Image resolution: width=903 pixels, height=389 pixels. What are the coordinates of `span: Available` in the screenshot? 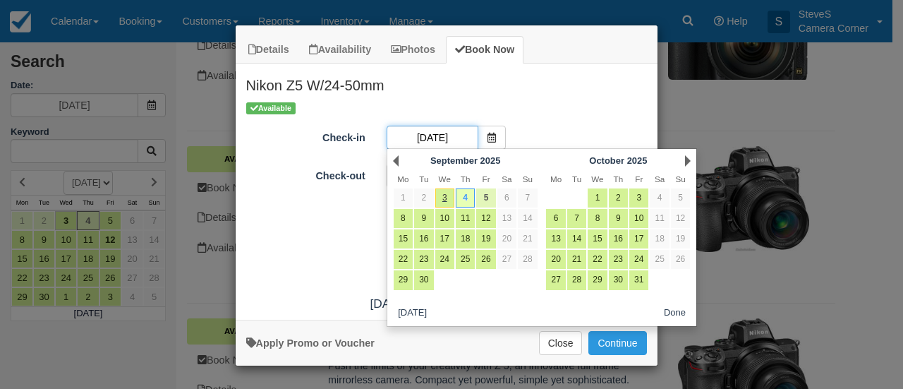 It's located at (271, 108).